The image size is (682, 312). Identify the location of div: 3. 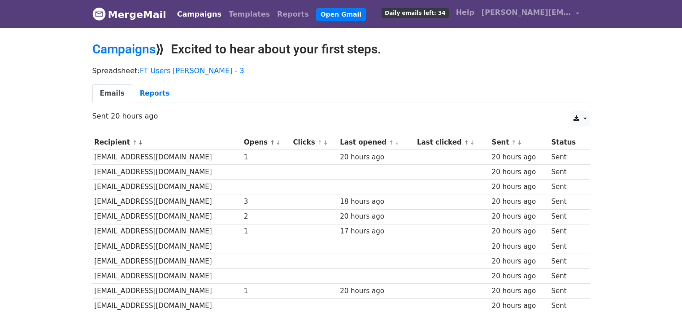
(266, 201).